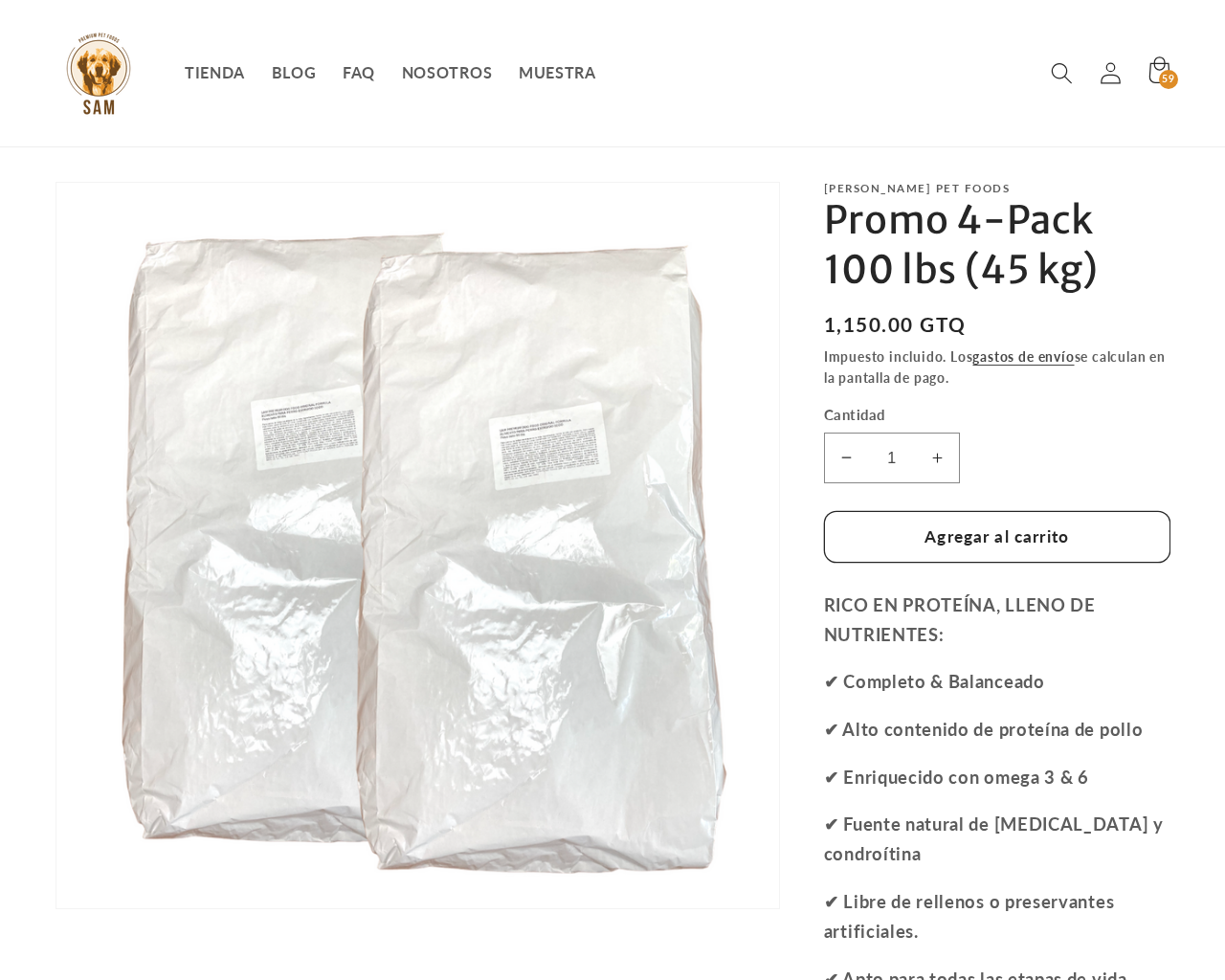  I want to click on button: Agregar al carrito, so click(997, 537).